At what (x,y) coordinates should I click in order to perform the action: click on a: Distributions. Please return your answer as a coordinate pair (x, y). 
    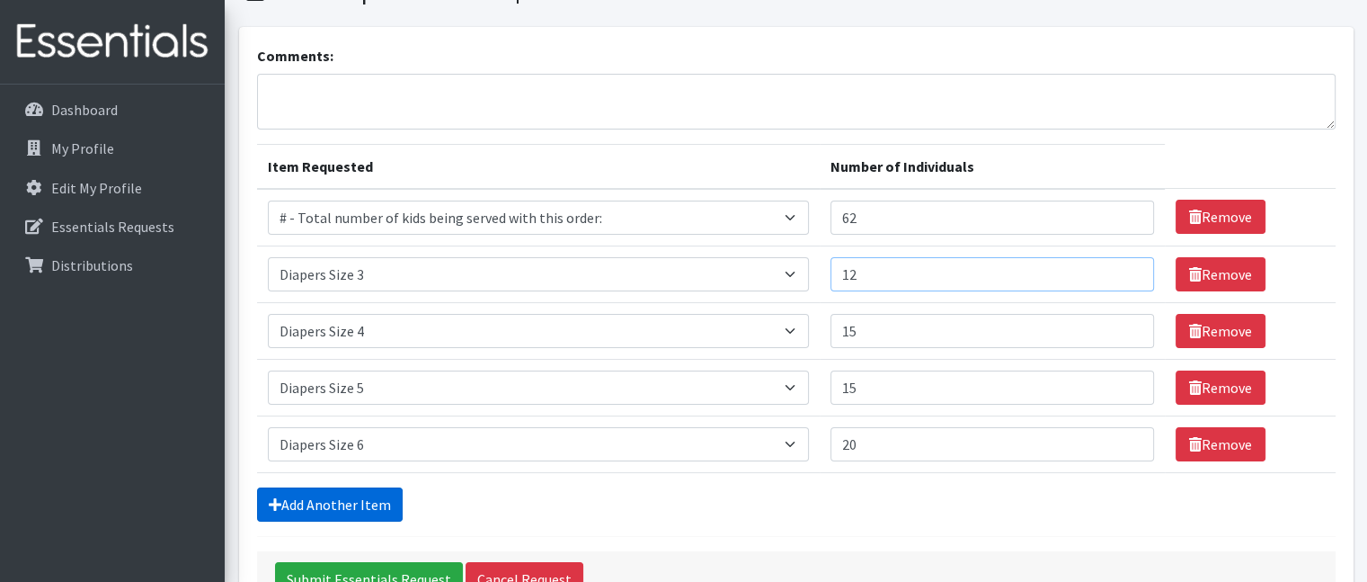
    Looking at the image, I should click on (112, 265).